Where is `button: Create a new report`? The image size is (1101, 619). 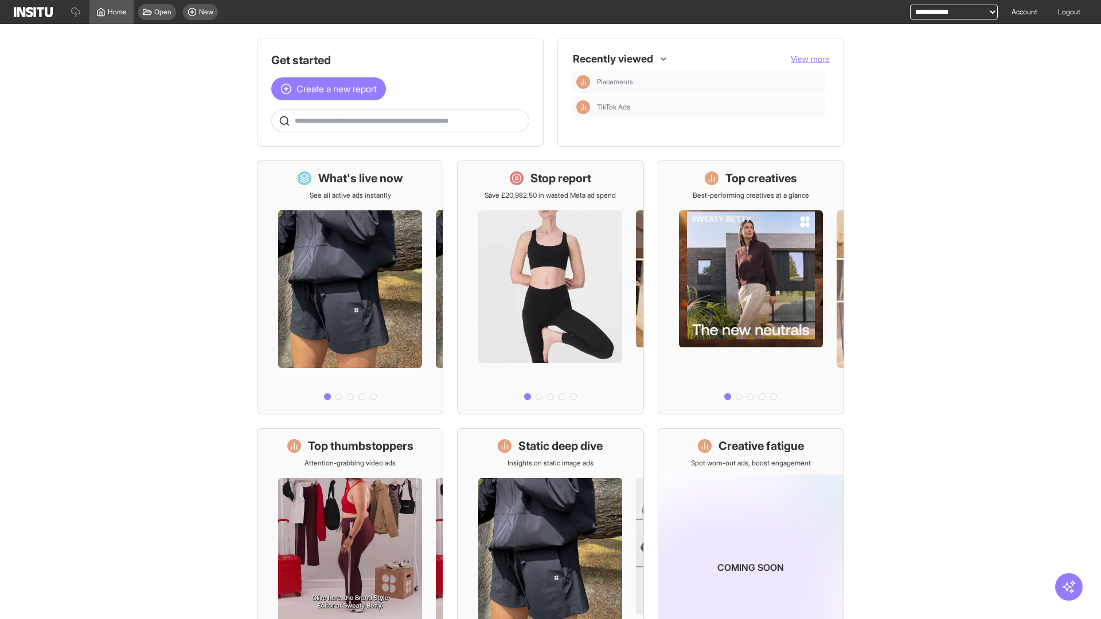 button: Create a new report is located at coordinates (329, 89).